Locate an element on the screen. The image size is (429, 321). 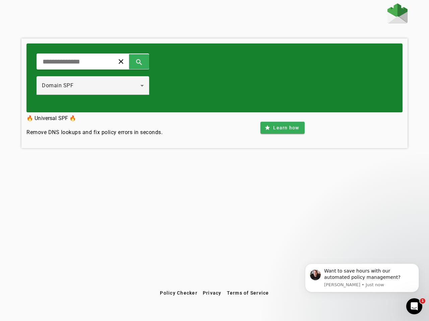
span: 1 is located at coordinates (422, 301).